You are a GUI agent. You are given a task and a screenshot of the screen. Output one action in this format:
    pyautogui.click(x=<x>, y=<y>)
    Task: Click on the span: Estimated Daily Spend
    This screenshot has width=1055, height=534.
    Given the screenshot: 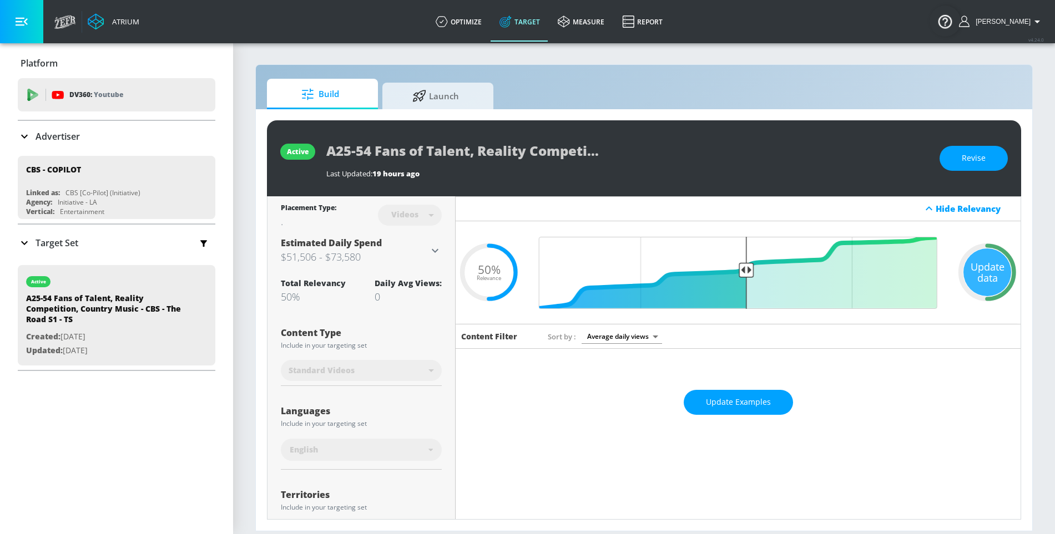 What is the action you would take?
    pyautogui.click(x=331, y=243)
    